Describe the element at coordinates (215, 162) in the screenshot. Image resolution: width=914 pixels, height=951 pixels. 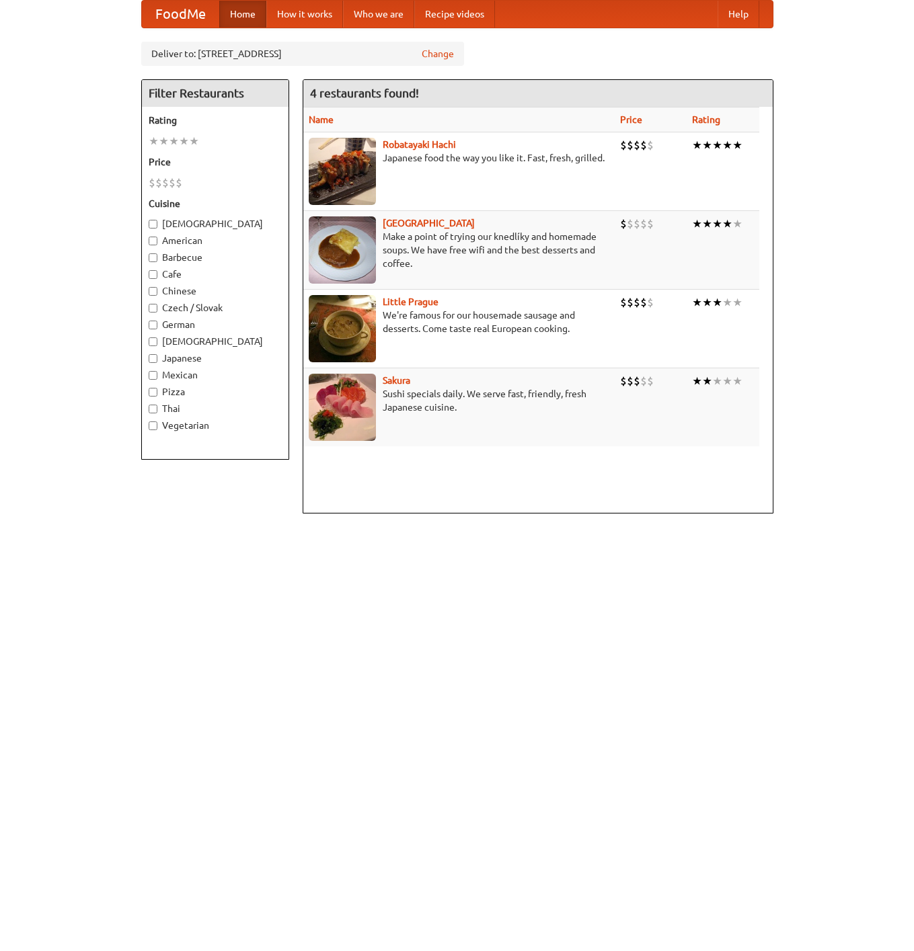
I see `h5: Price` at that location.